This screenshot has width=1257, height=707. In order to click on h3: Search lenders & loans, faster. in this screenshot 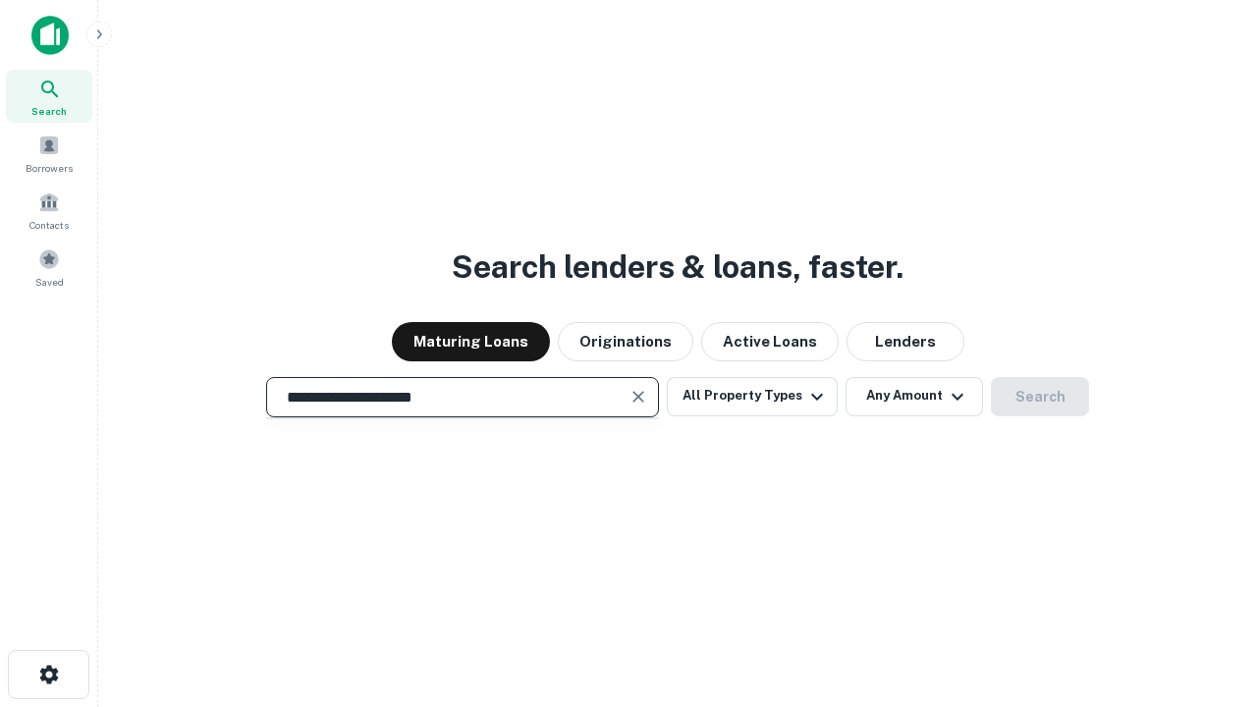, I will do `click(678, 267)`.